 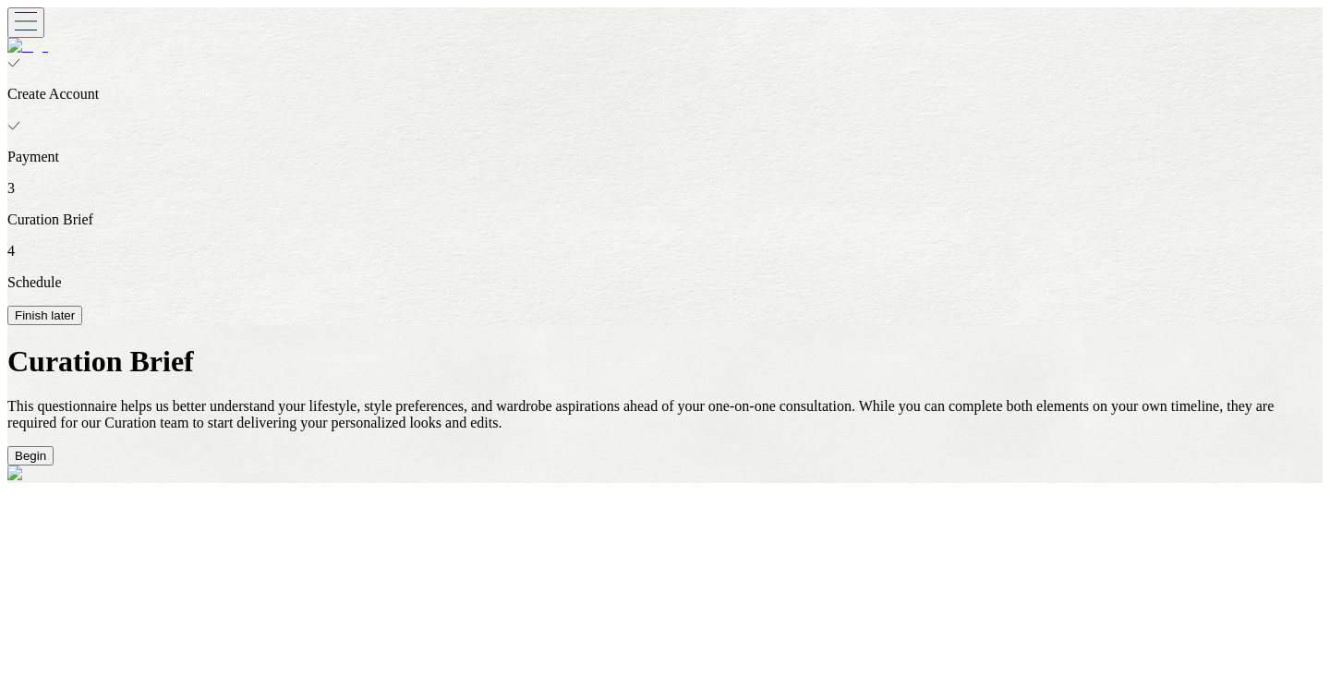 What do you see at coordinates (665, 157) in the screenshot?
I see `p: Payment` at bounding box center [665, 157].